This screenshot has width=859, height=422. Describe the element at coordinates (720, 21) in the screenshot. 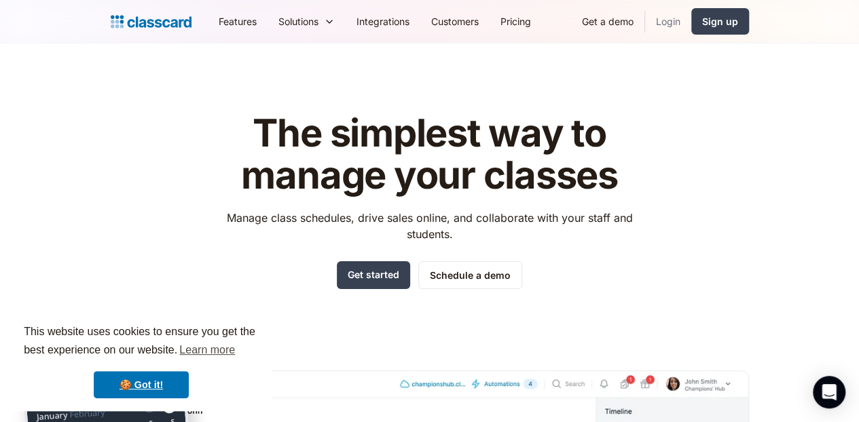

I see `a: Sign up` at that location.